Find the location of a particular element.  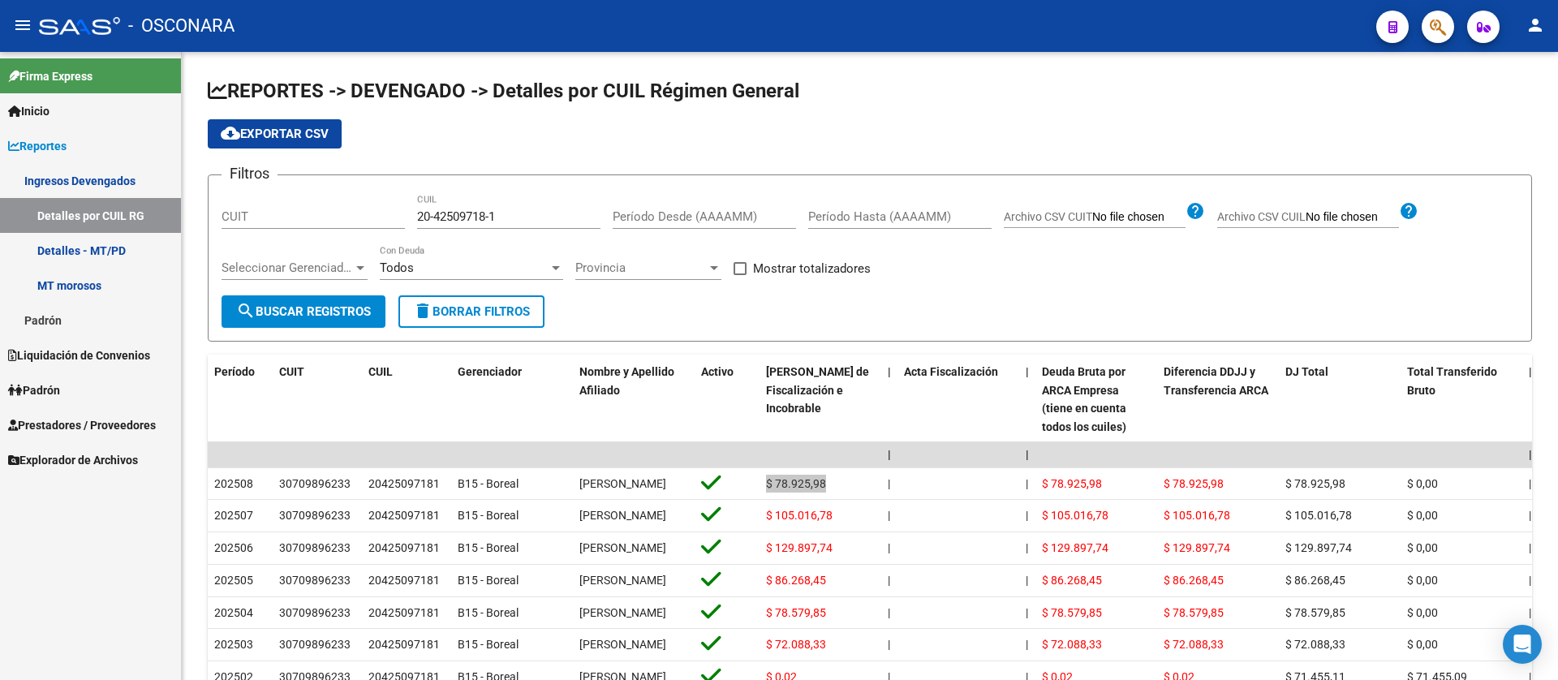

span: Provincia is located at coordinates (641, 268).